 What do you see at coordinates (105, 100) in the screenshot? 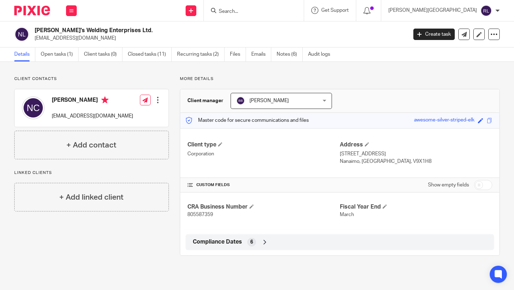
I see `i: Primary` at bounding box center [105, 100].